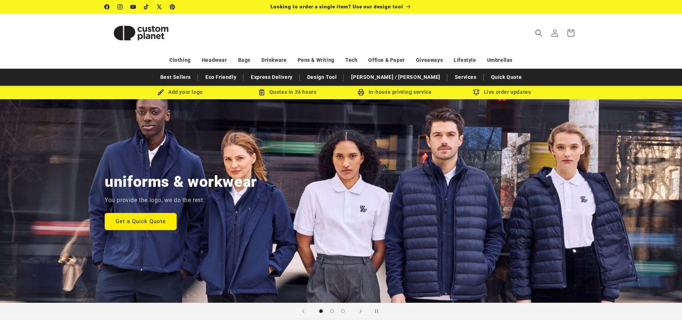 The height and width of the screenshot is (334, 682). What do you see at coordinates (303, 311) in the screenshot?
I see `button: Previous slide` at bounding box center [303, 311].